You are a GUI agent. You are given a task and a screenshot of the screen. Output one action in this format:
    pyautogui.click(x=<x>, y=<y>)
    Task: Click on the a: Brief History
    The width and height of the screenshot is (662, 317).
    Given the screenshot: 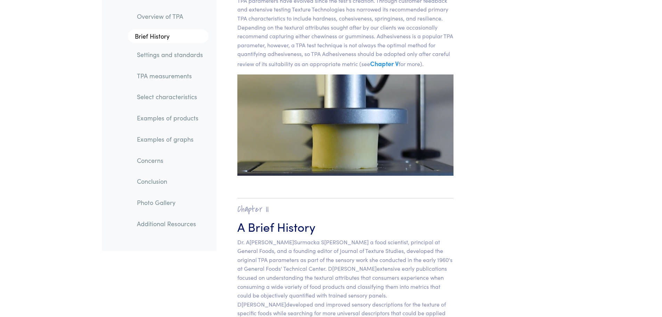 What is the action you would take?
    pyautogui.click(x=168, y=36)
    